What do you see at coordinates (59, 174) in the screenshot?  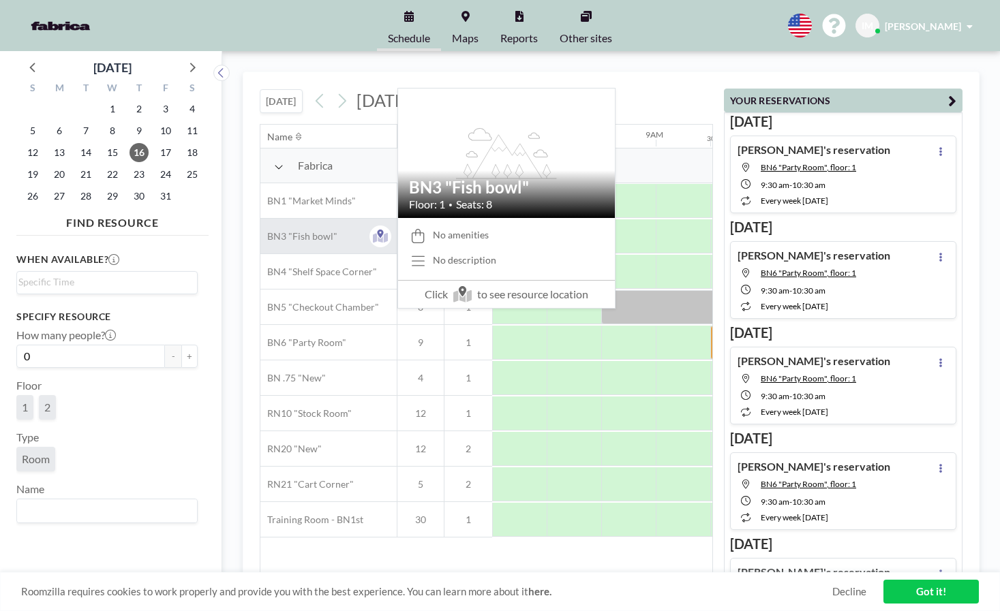 I see `span: Monday, October 20, 2025` at bounding box center [59, 174].